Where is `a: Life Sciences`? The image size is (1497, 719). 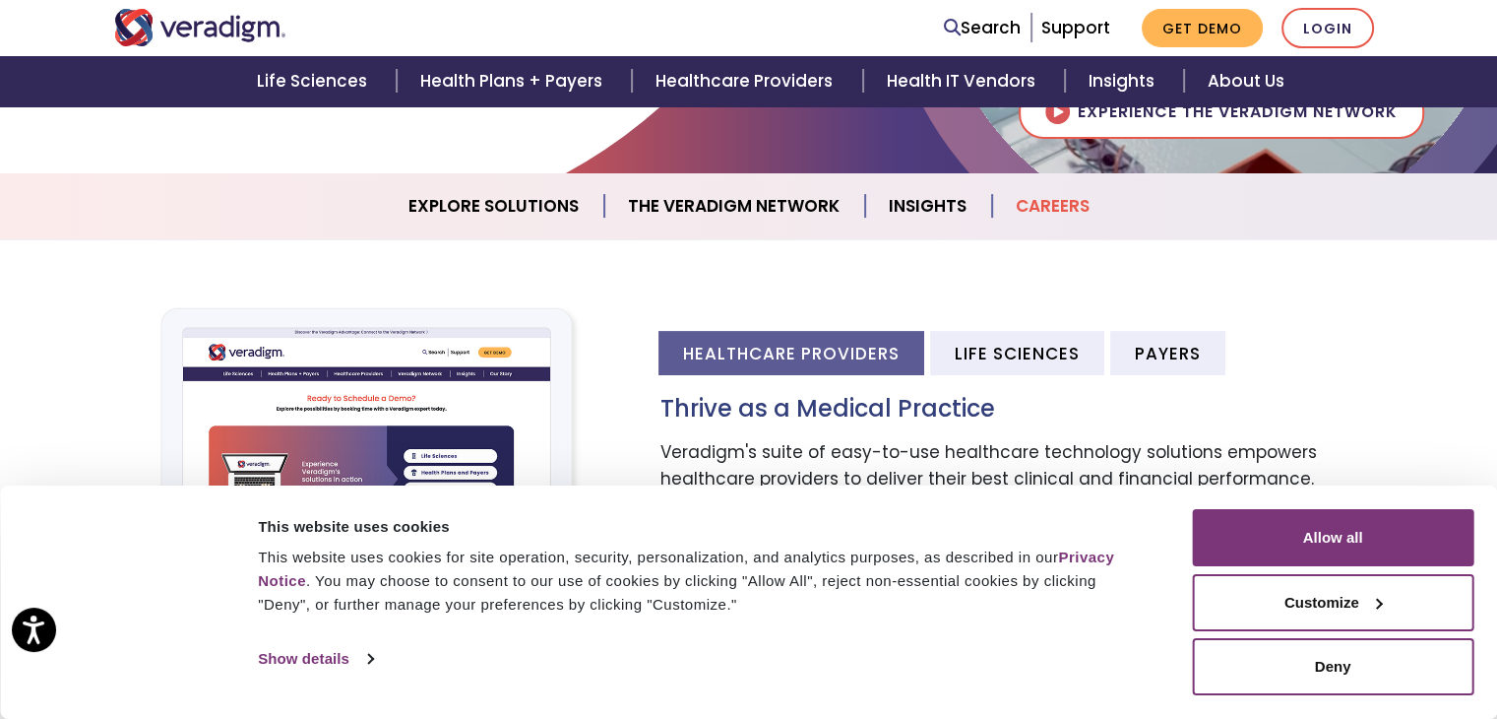 a: Life Sciences is located at coordinates (315, 81).